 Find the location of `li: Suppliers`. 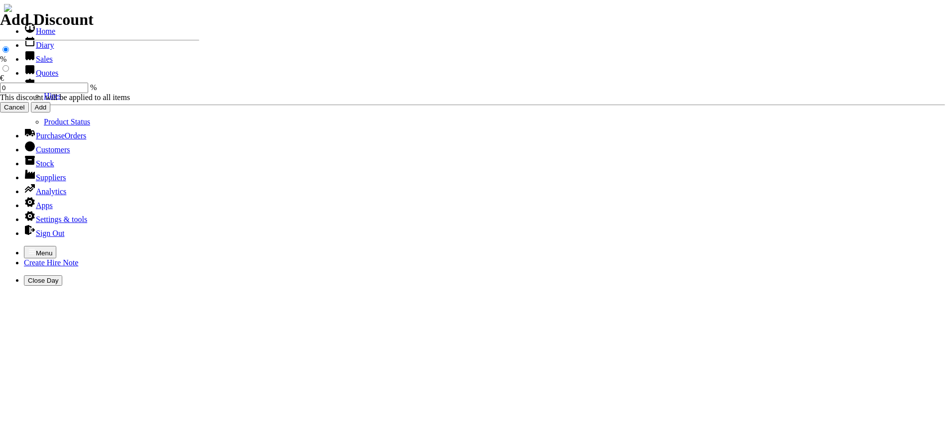

li: Suppliers is located at coordinates (484, 175).